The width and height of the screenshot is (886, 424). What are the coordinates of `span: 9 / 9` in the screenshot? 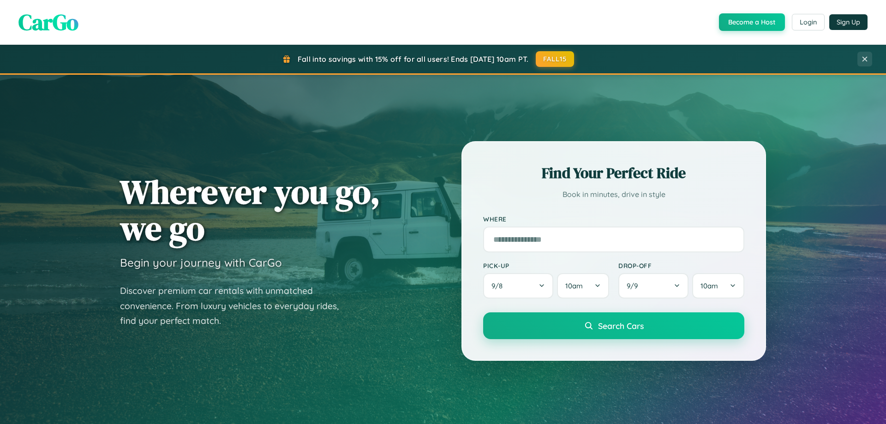 It's located at (634, 286).